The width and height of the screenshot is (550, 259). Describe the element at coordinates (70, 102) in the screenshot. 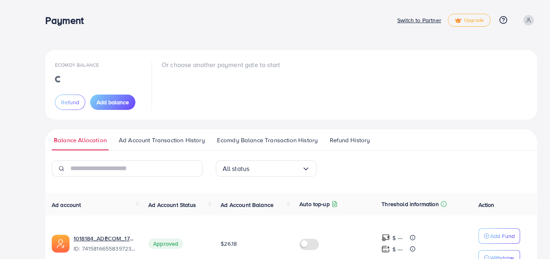

I see `button: Refund` at that location.